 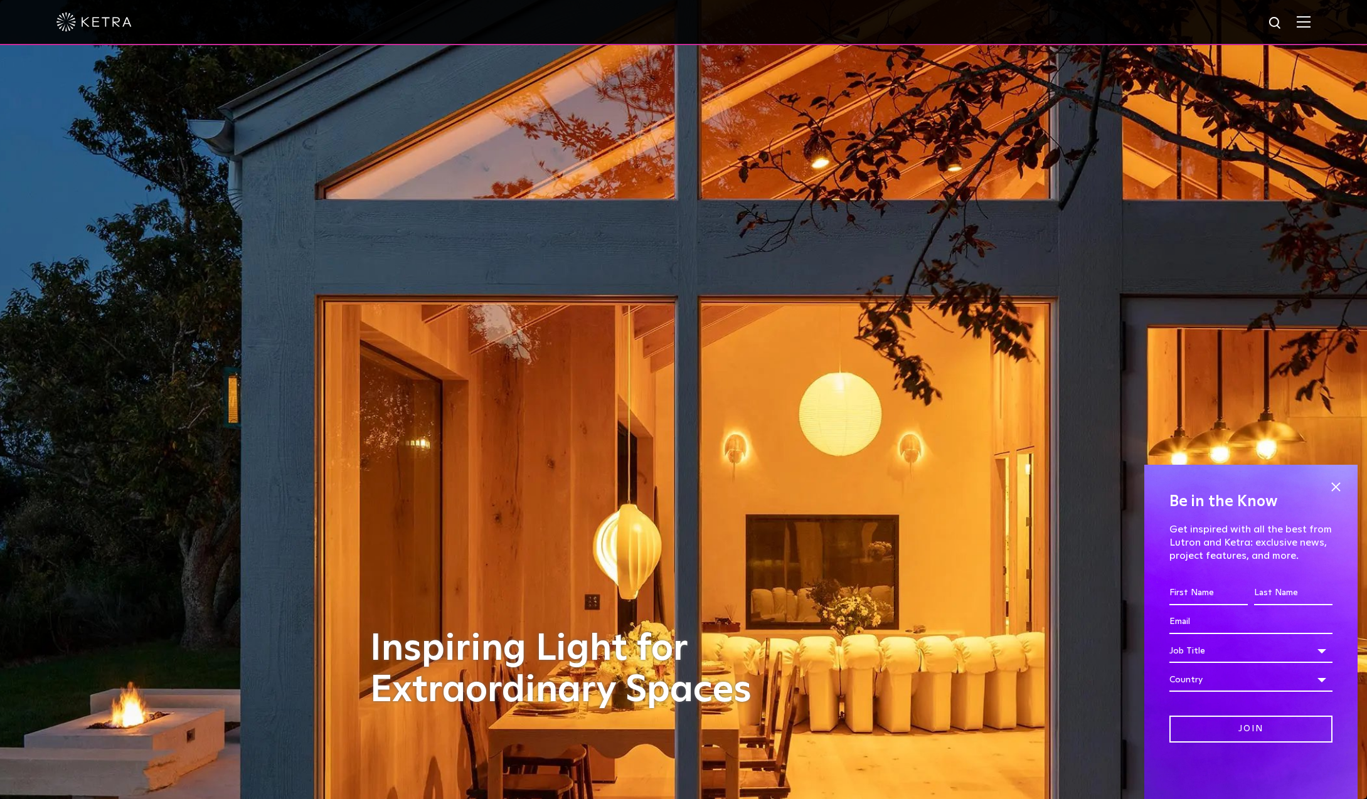 What do you see at coordinates (1251, 543) in the screenshot?
I see `p: Get inspired with all the best from Lutron and Ketra: exclusive news, project features, and more.` at bounding box center [1251, 543].